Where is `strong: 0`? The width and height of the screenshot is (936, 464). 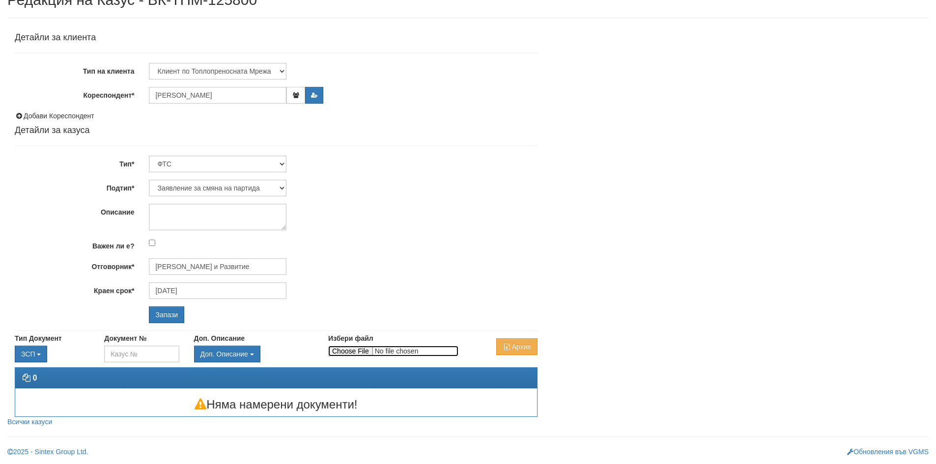
strong: 0 is located at coordinates (34, 378).